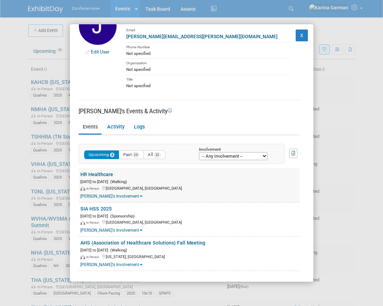 The width and height of the screenshot is (383, 306). What do you see at coordinates (154, 155) in the screenshot?
I see `button: All23` at bounding box center [154, 155].